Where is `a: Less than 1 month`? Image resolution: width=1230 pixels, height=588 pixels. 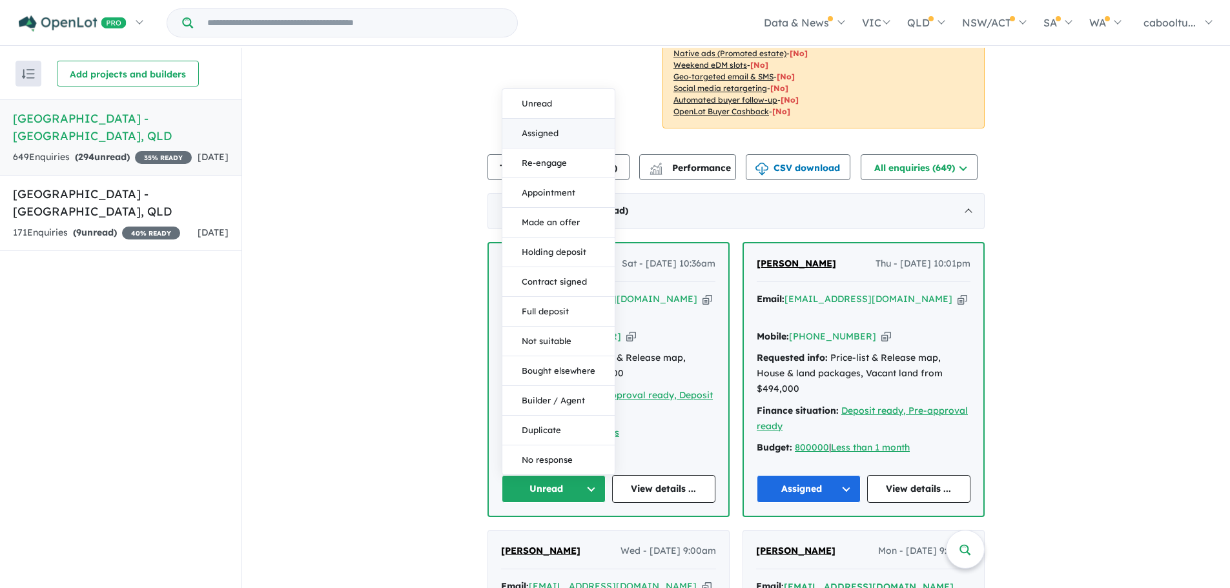 a: Less than 1 month is located at coordinates (870, 447).